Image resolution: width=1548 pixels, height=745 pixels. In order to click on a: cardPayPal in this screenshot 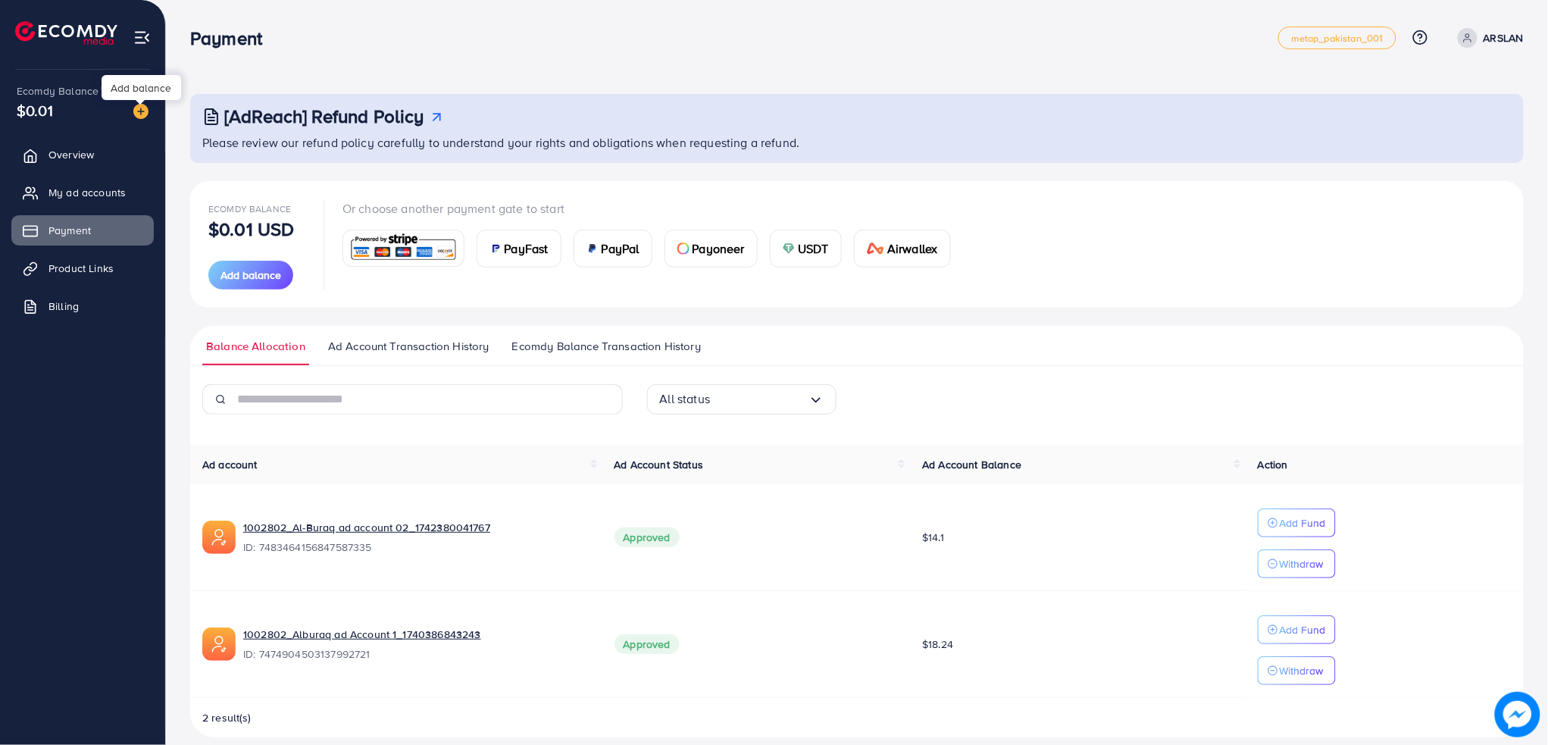, I will do `click(613, 249)`.